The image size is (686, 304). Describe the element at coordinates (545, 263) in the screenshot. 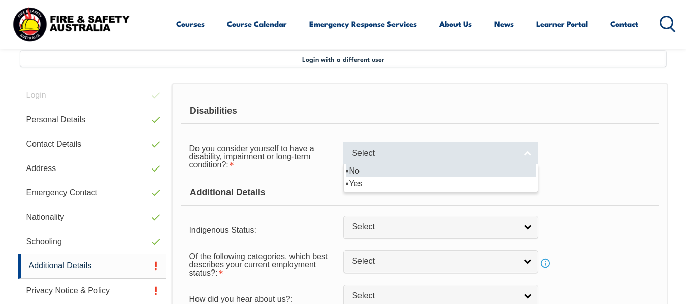

I see `a: Info` at that location.